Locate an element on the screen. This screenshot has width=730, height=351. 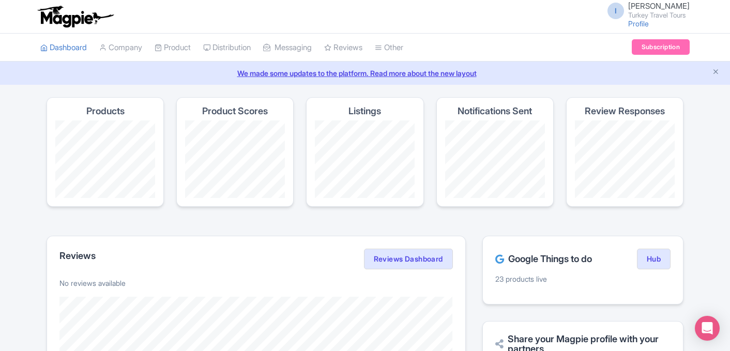
a: Other is located at coordinates (389, 48).